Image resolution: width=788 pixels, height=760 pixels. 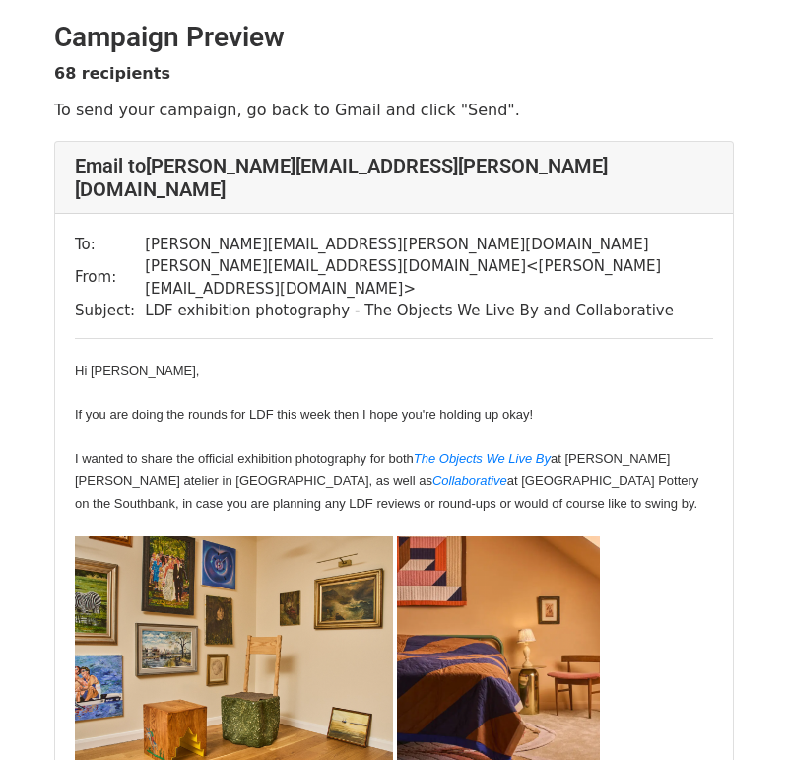 What do you see at coordinates (386, 458) in the screenshot?
I see `font: If you are doing the rounds for LDF this week then I hope you're holding up okay! I wanted to sha...` at bounding box center [386, 458].